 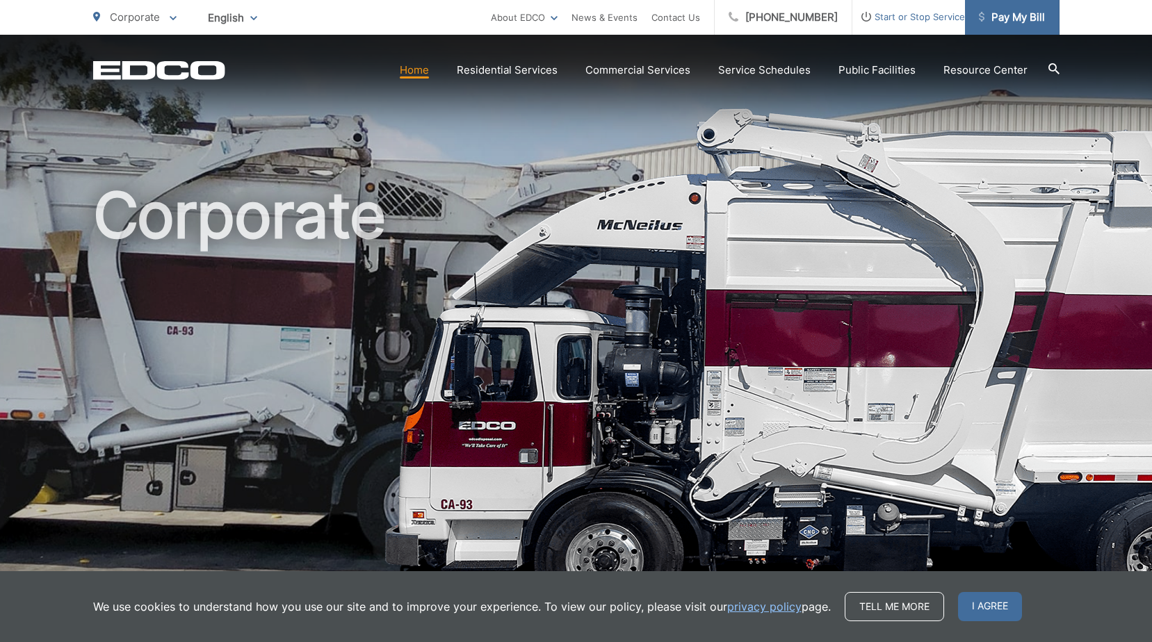 I want to click on span: I agree, so click(x=990, y=607).